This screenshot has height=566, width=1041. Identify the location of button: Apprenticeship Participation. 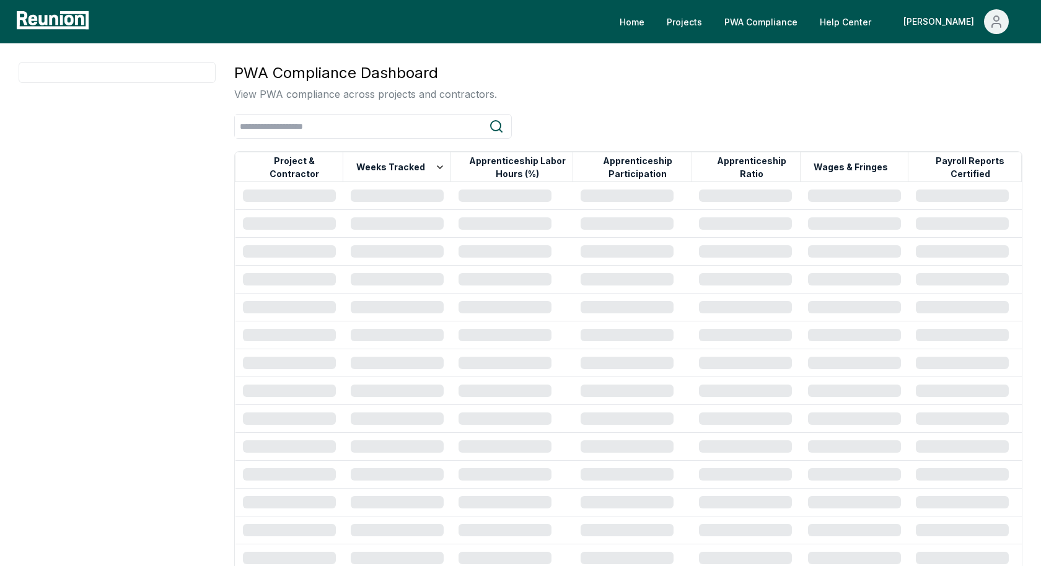
(637, 167).